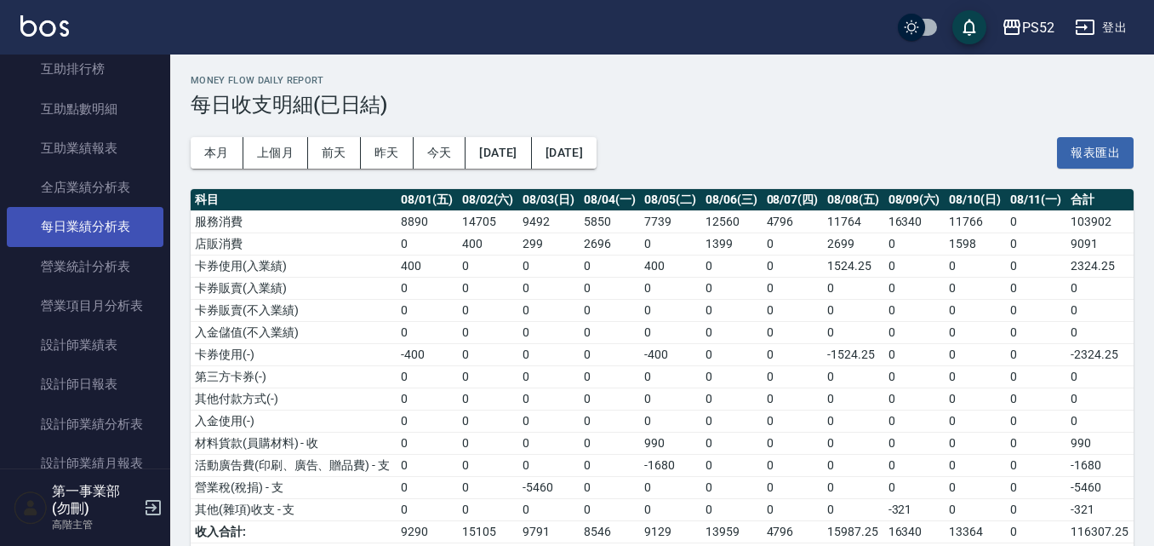  Describe the element at coordinates (294, 200) in the screenshot. I see `th: 科目` at that location.